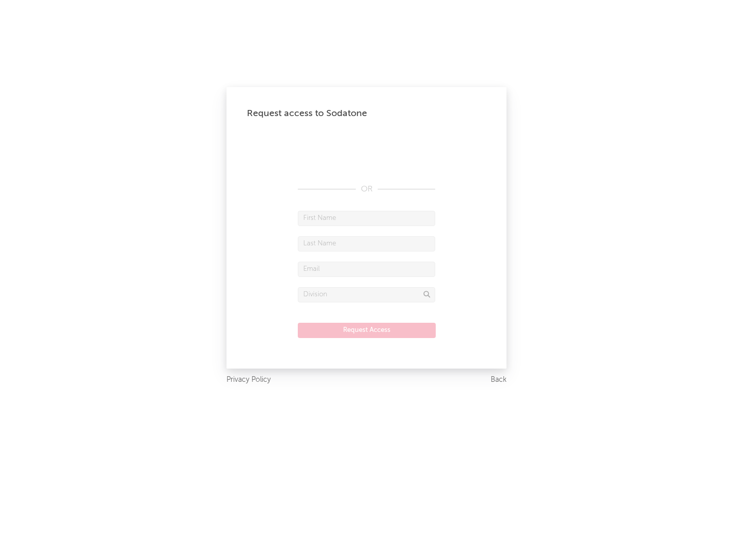  What do you see at coordinates (367, 295) in the screenshot?
I see `input: Division` at bounding box center [367, 295].